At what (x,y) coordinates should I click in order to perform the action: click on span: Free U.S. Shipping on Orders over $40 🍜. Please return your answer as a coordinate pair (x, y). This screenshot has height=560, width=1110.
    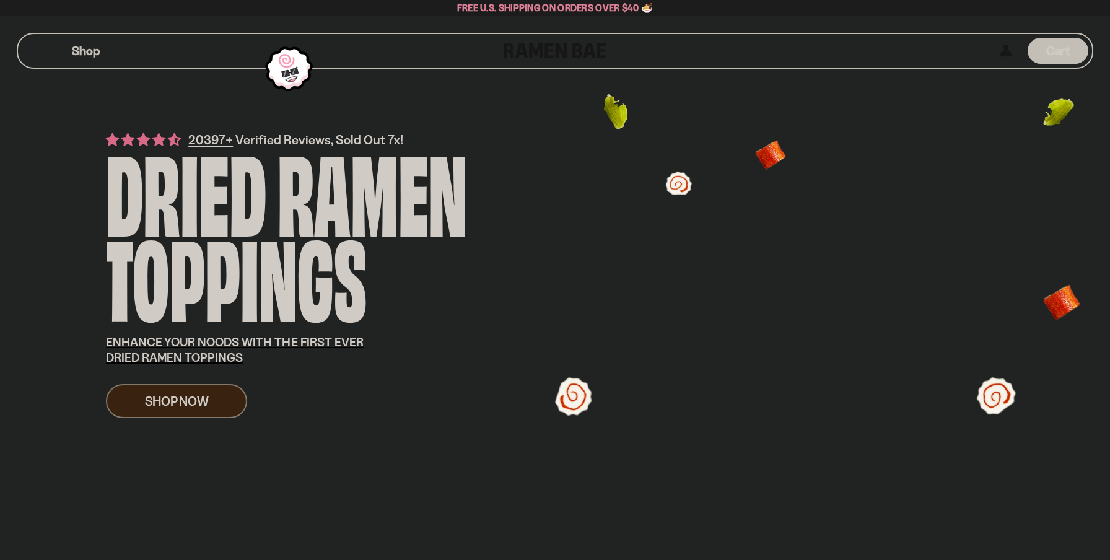
    Looking at the image, I should click on (555, 7).